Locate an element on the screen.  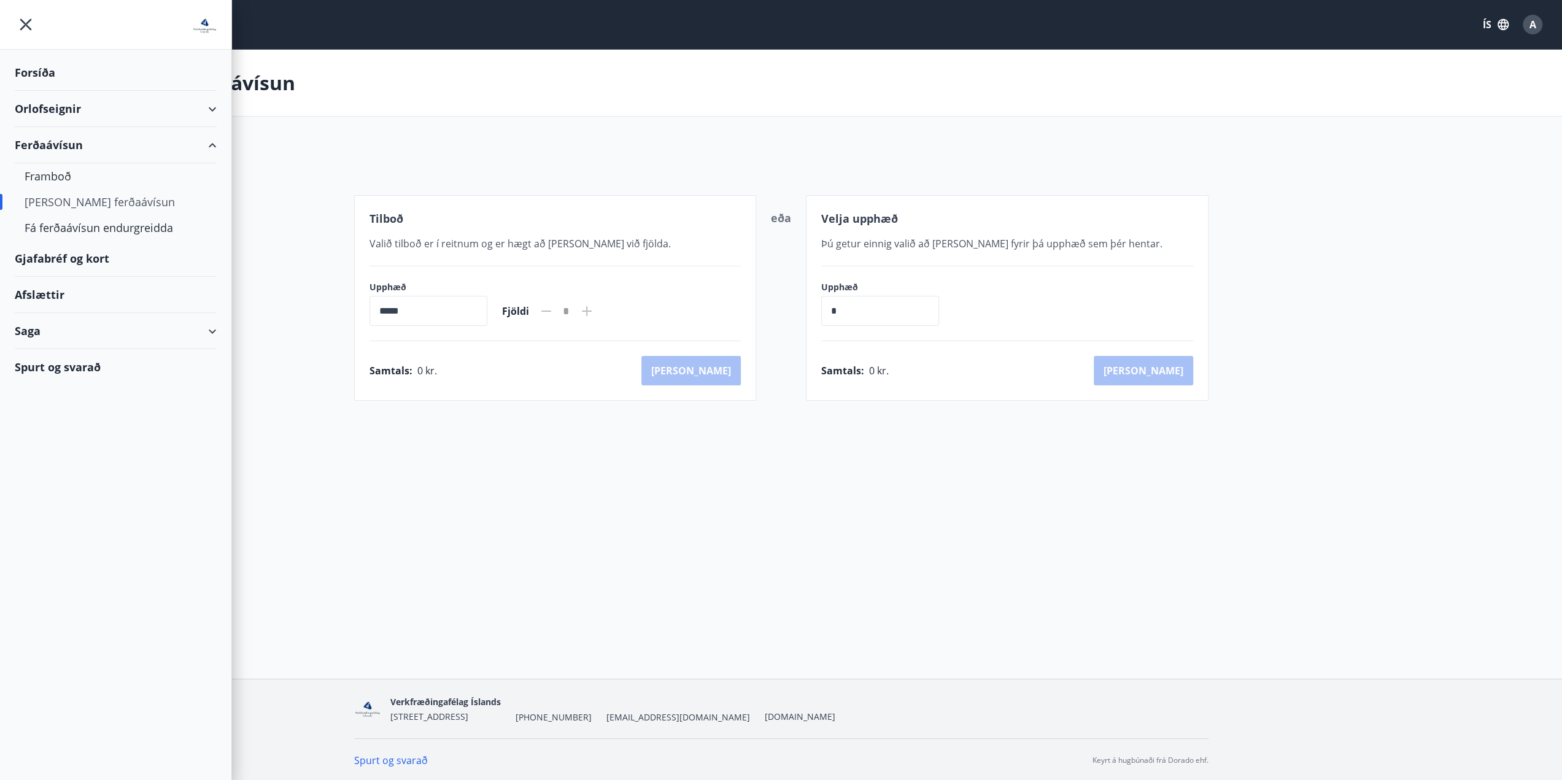
div: Forsíða is located at coordinates (115, 72).